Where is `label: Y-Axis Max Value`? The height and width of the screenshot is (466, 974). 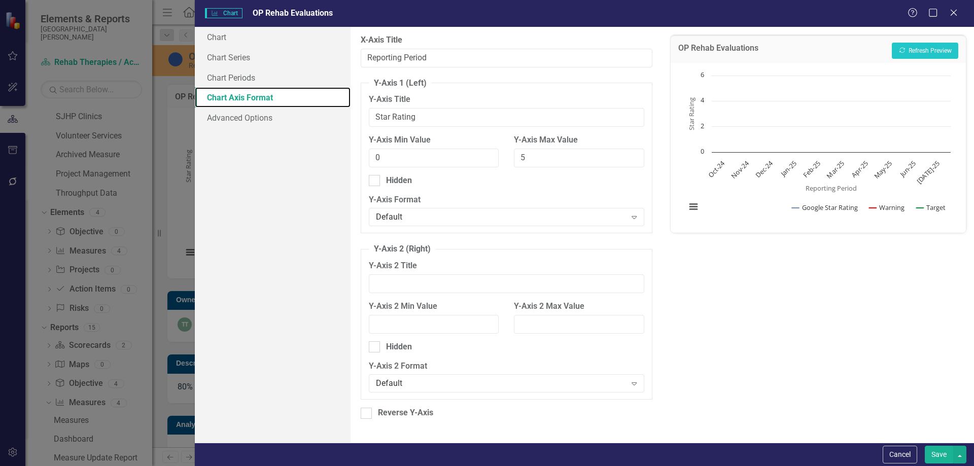 label: Y-Axis Max Value is located at coordinates (579, 140).